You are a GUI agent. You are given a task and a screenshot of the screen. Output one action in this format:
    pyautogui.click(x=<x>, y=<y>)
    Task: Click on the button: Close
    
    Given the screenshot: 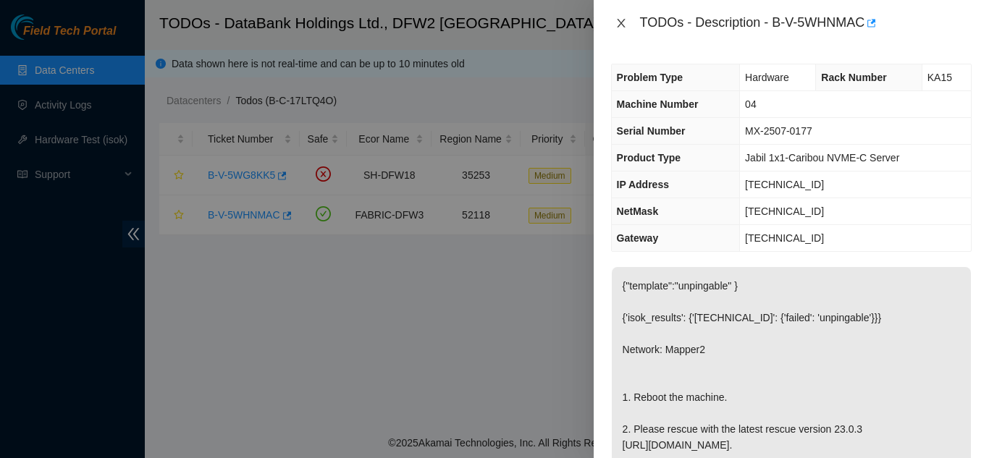 What is the action you would take?
    pyautogui.click(x=621, y=23)
    